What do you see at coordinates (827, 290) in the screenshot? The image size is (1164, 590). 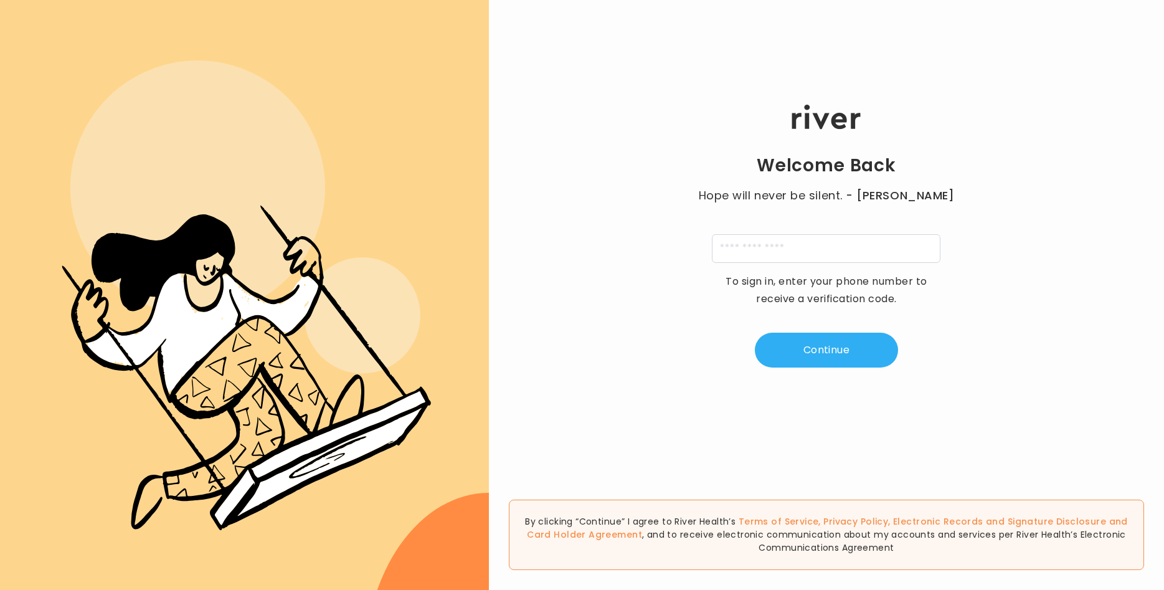 I see `p: To sign in, enter your phone number to receive a verification code.` at bounding box center [827, 290].